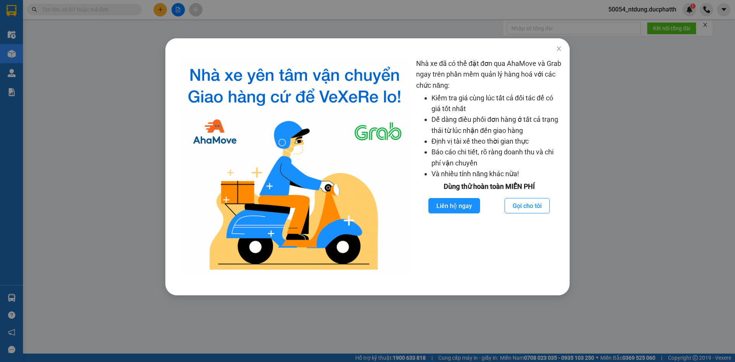 This screenshot has height=362, width=735. Describe the element at coordinates (295, 167) in the screenshot. I see `img: logo` at that location.